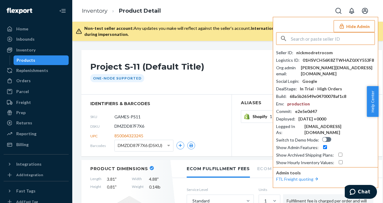 The width and height of the screenshot is (383, 203). What do you see at coordinates (281, 96) in the screenshot?
I see `div: Build :` at bounding box center [281, 96].